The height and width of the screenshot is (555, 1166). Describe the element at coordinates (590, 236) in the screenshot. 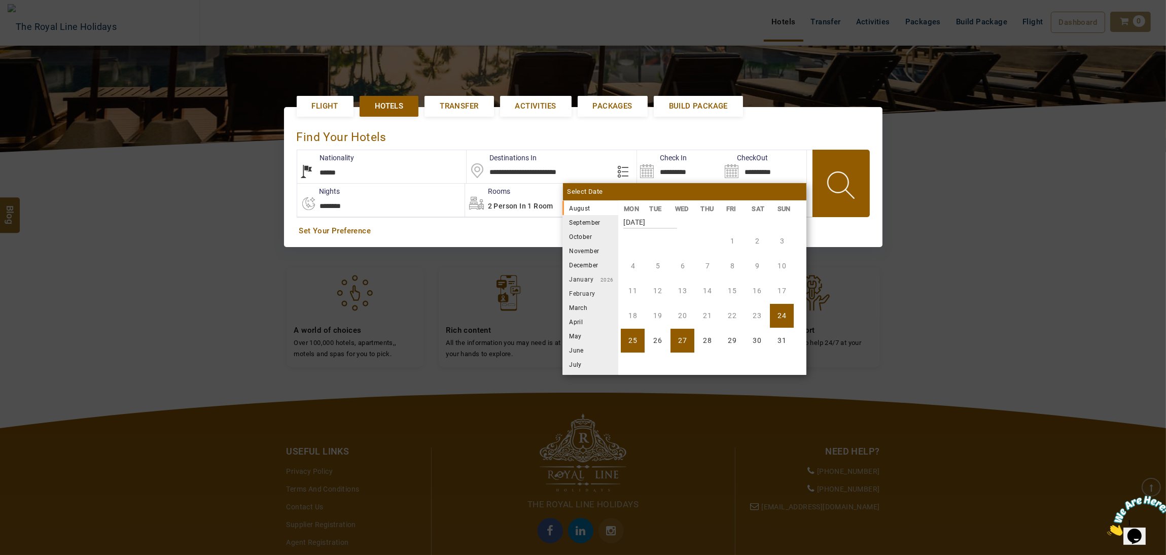

I see `li: October` at that location.